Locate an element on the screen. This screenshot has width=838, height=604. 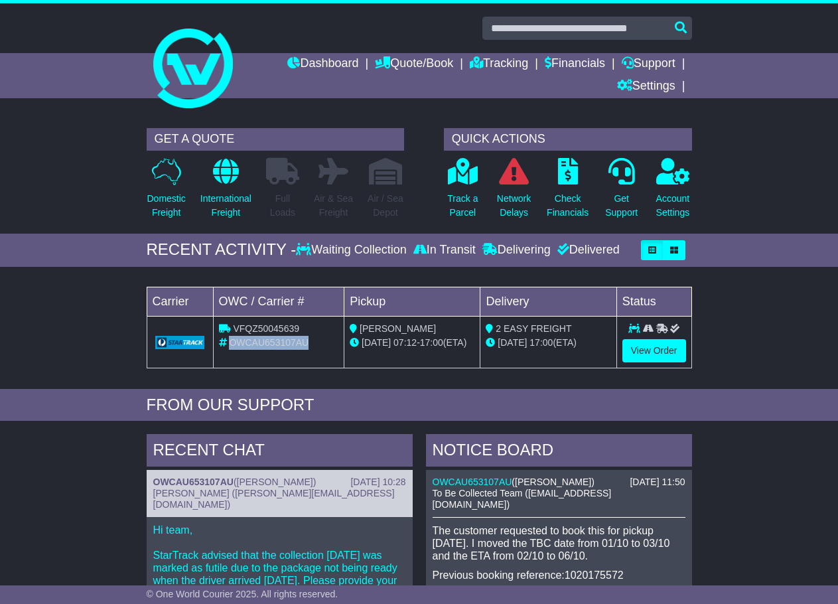
a: AccountSettings is located at coordinates (673, 192).